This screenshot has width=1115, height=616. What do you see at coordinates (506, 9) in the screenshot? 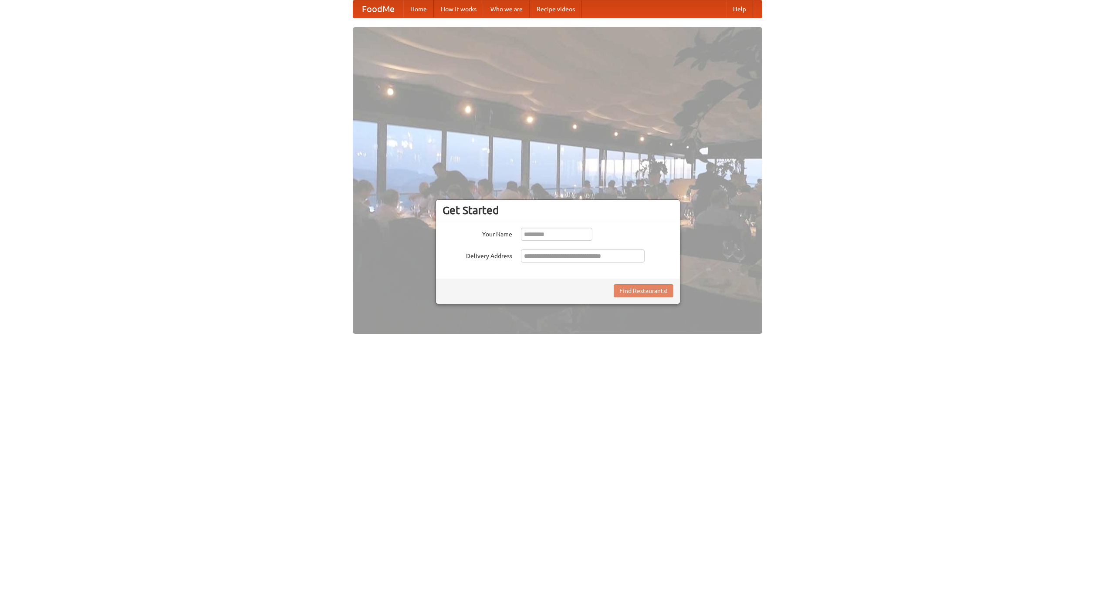
I see `a: Who we are` at bounding box center [506, 9].